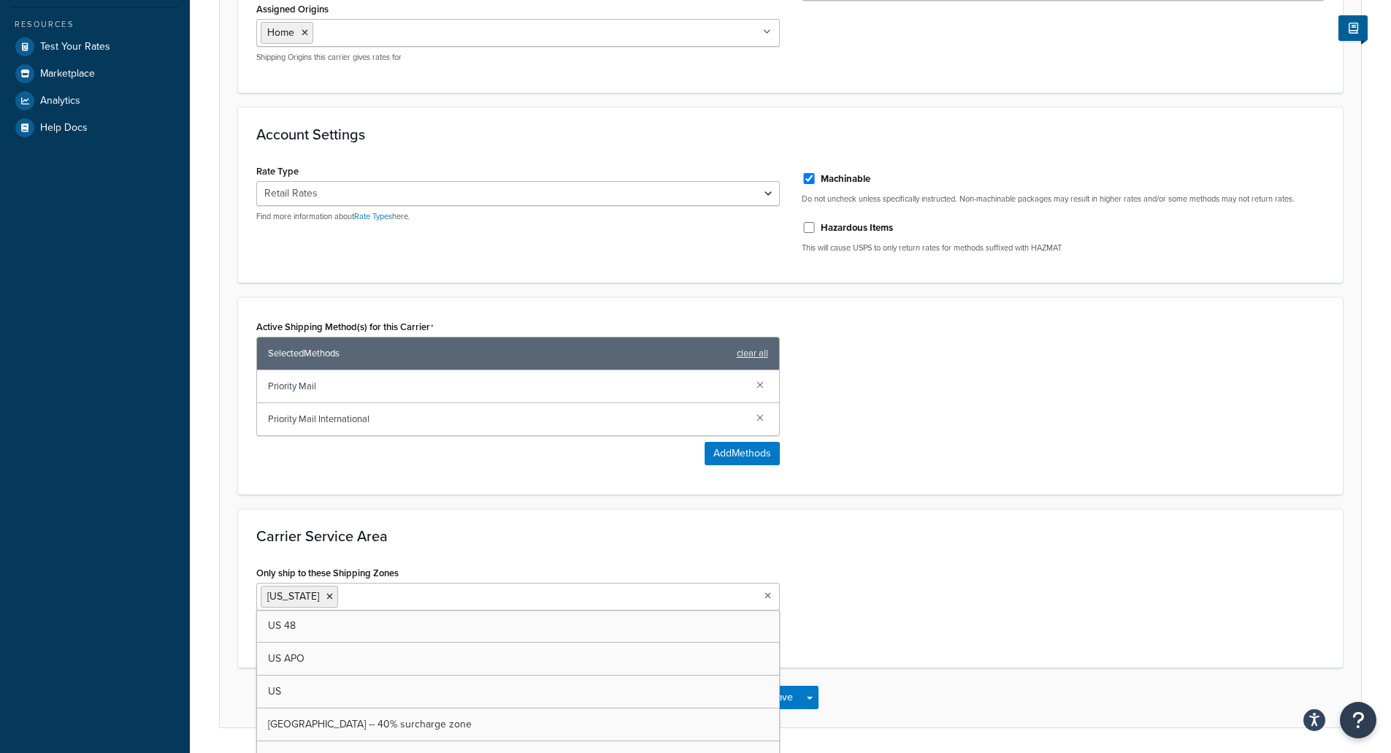 The width and height of the screenshot is (1391, 753). What do you see at coordinates (95, 74) in the screenshot?
I see `a: Marketplace` at bounding box center [95, 74].